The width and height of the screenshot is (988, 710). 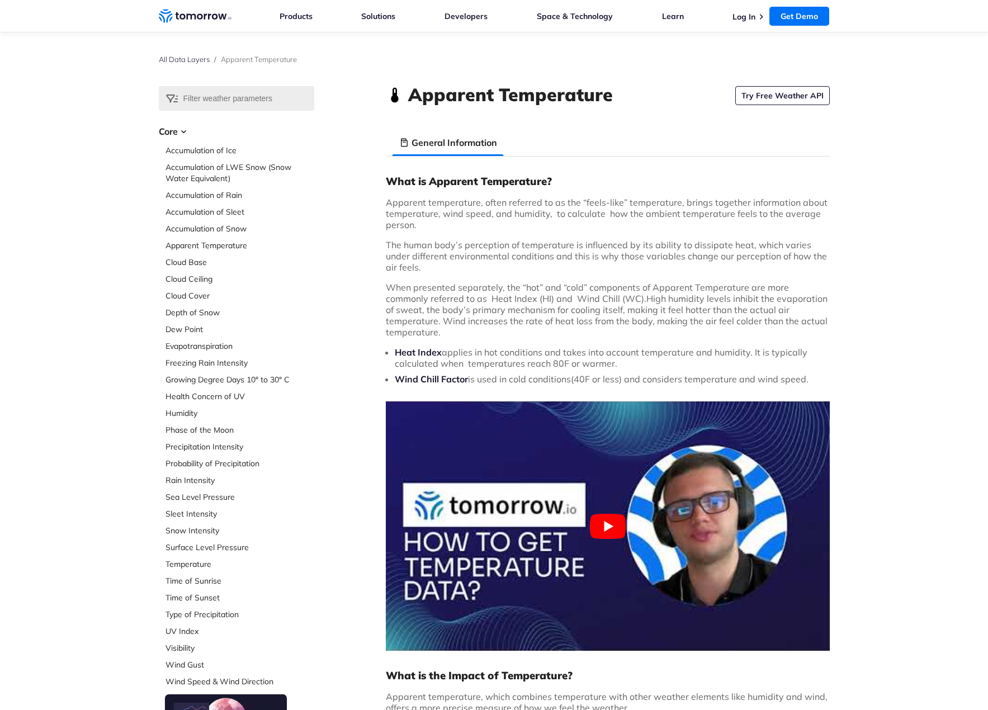 What do you see at coordinates (448, 143) in the screenshot?
I see `li: General Information` at bounding box center [448, 143].